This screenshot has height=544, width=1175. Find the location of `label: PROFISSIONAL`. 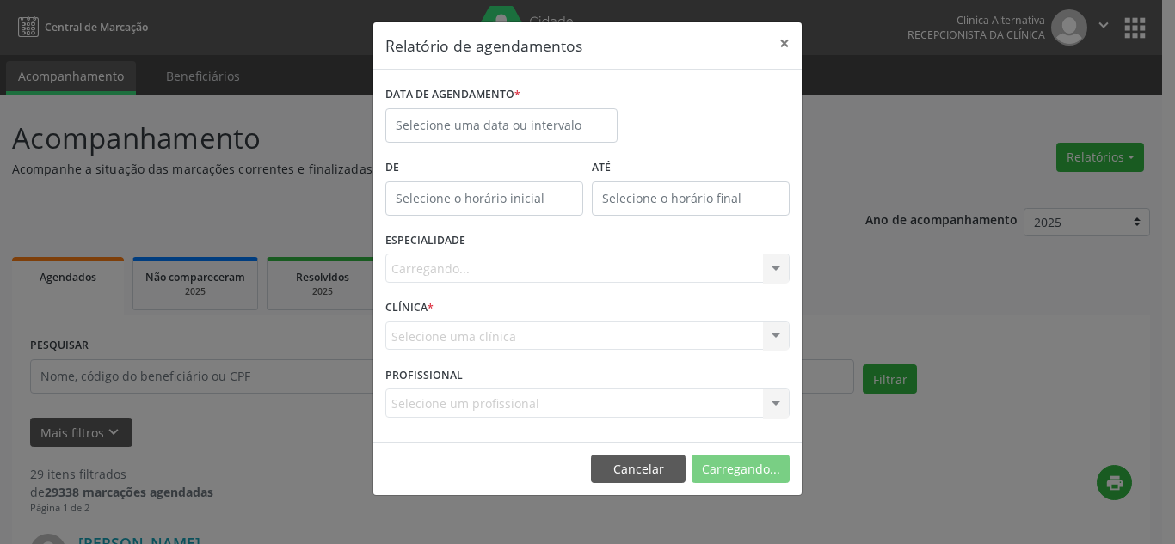

label: PROFISSIONAL is located at coordinates (424, 375).